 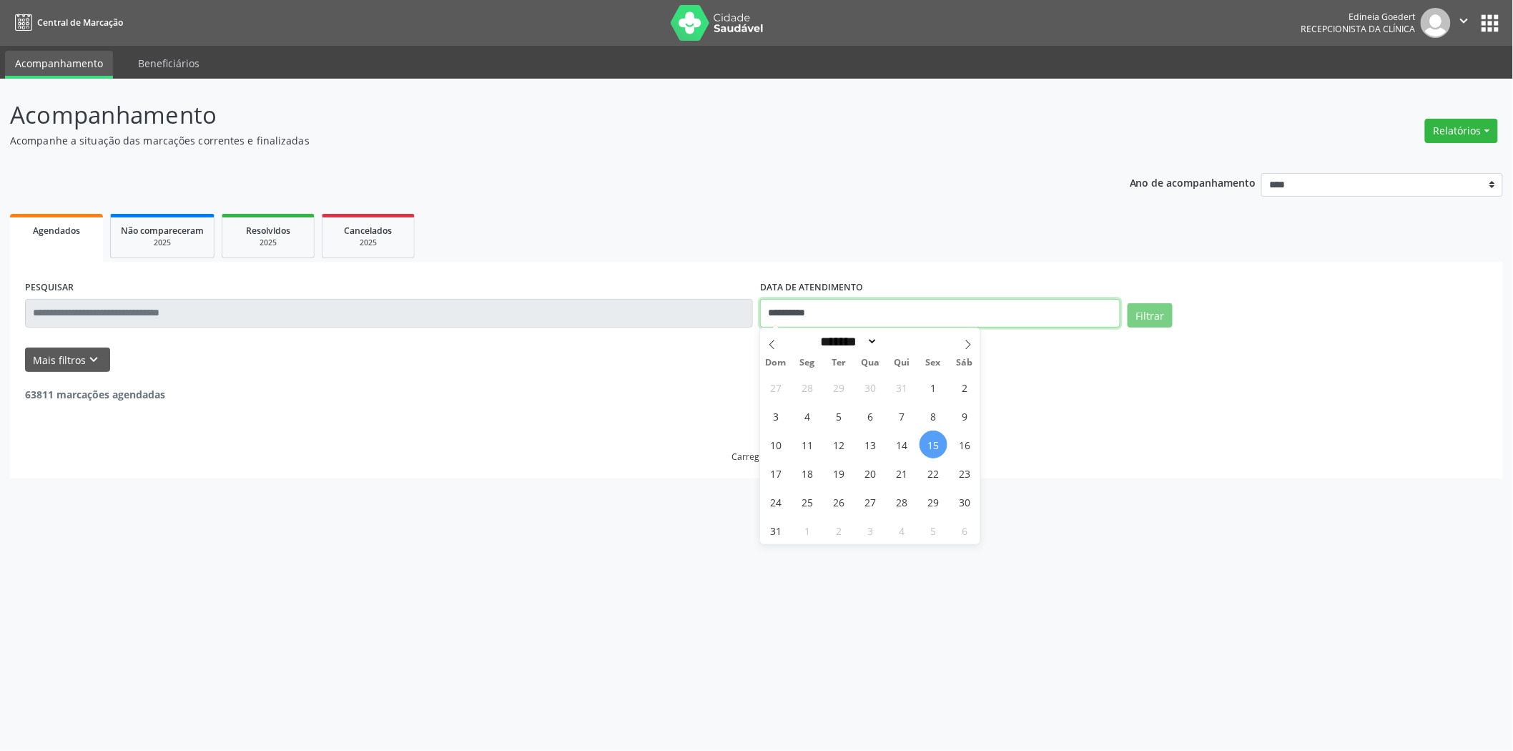 What do you see at coordinates (902, 416) in the screenshot?
I see `span: Agosto 7, 2025` at bounding box center [902, 416].